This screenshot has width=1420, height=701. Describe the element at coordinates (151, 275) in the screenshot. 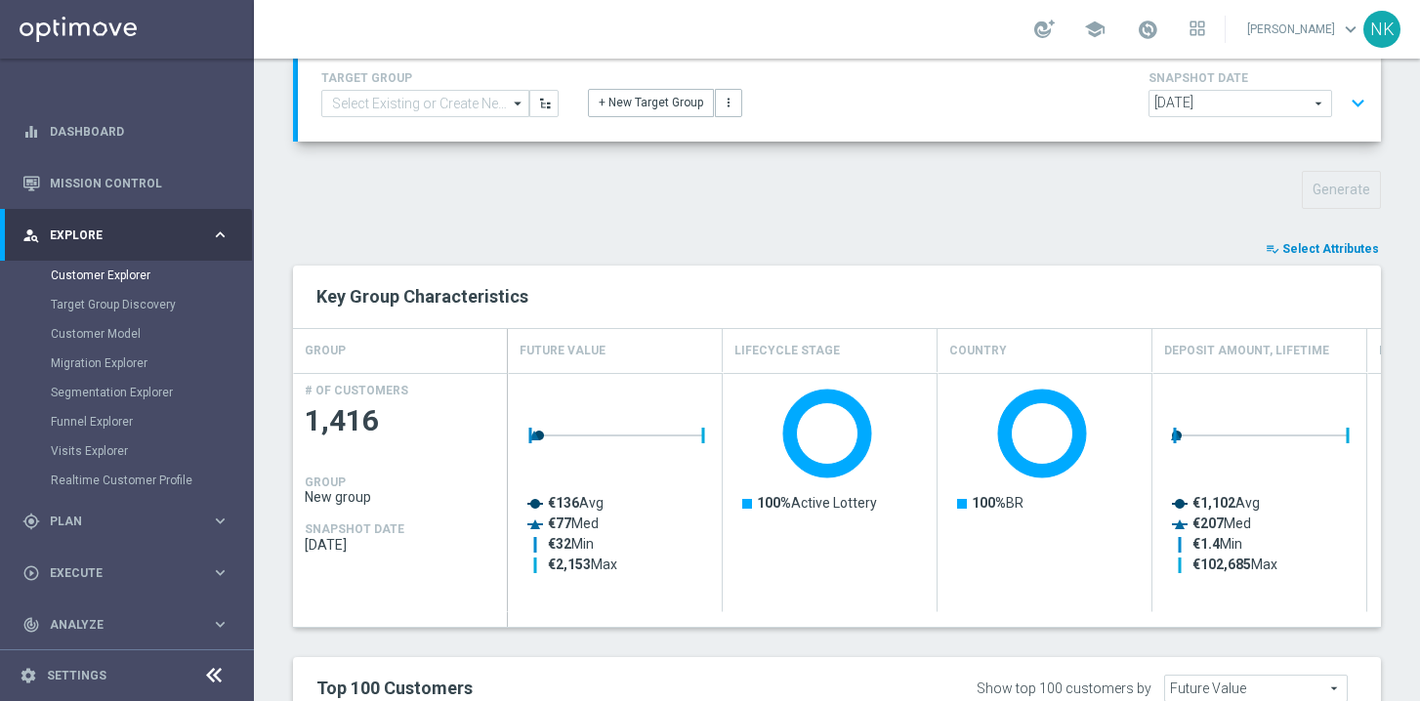

I see `div: Customer Explorer` at that location.